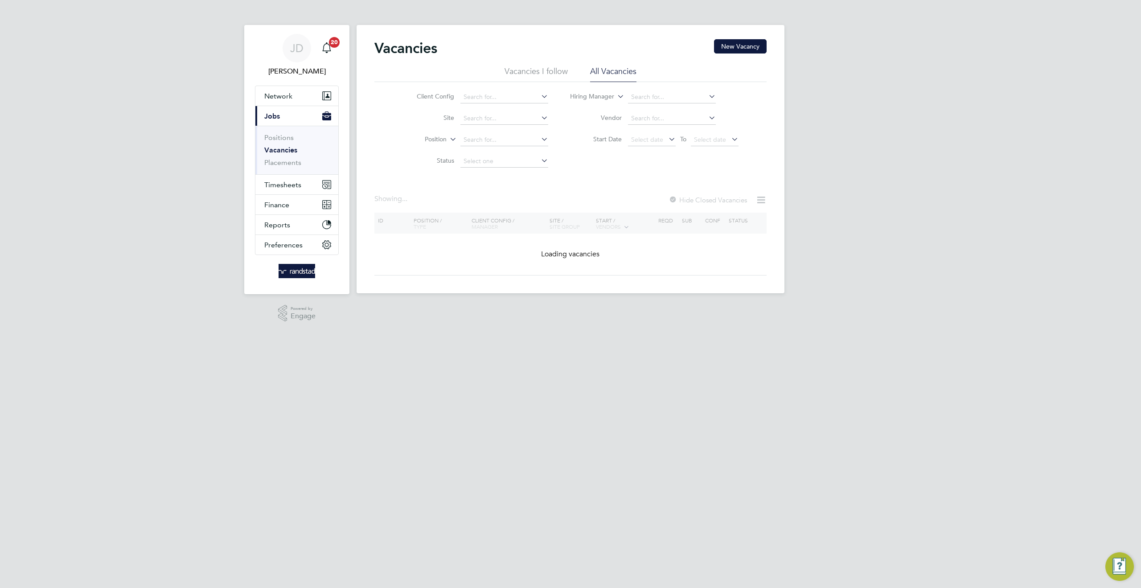 The image size is (1141, 588). I want to click on button: Finance, so click(297, 205).